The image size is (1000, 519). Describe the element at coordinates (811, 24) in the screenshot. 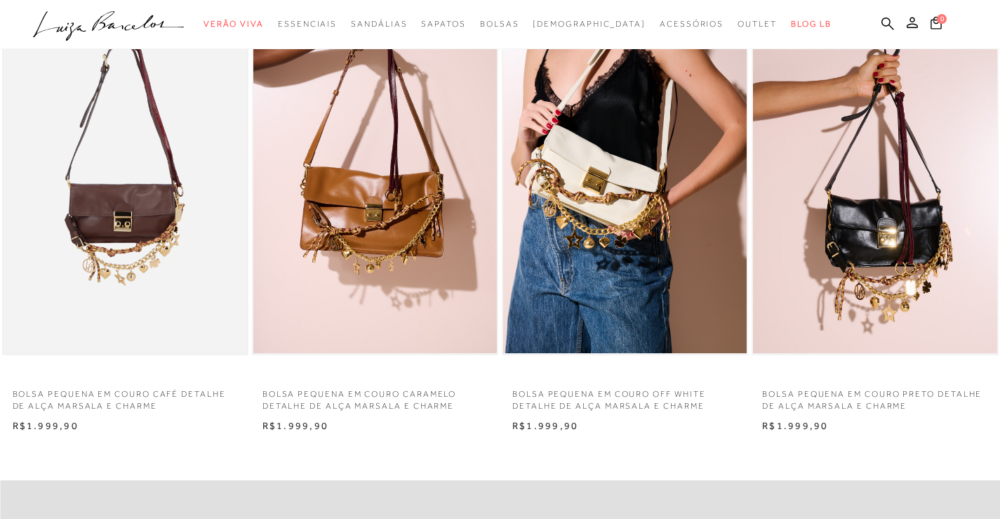

I see `span: BLOG LB` at that location.